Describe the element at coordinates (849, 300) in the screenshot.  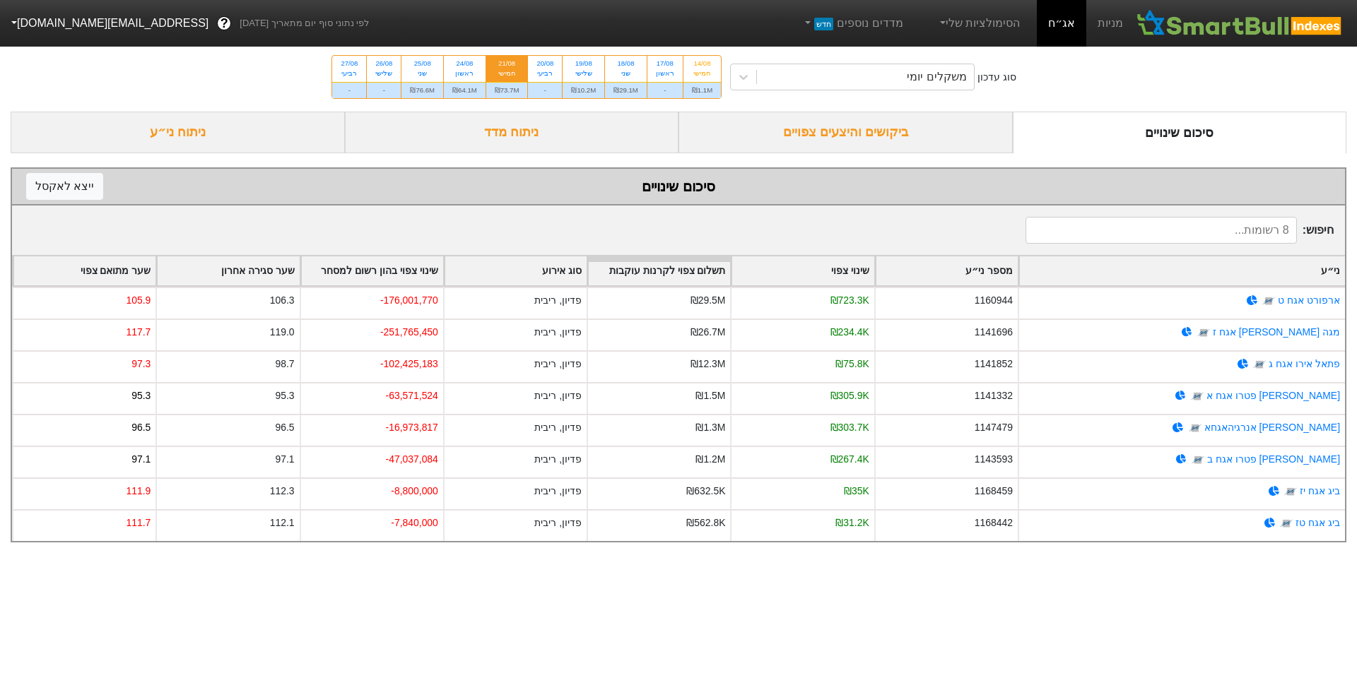
I see `div: ₪723.3K` at that location.